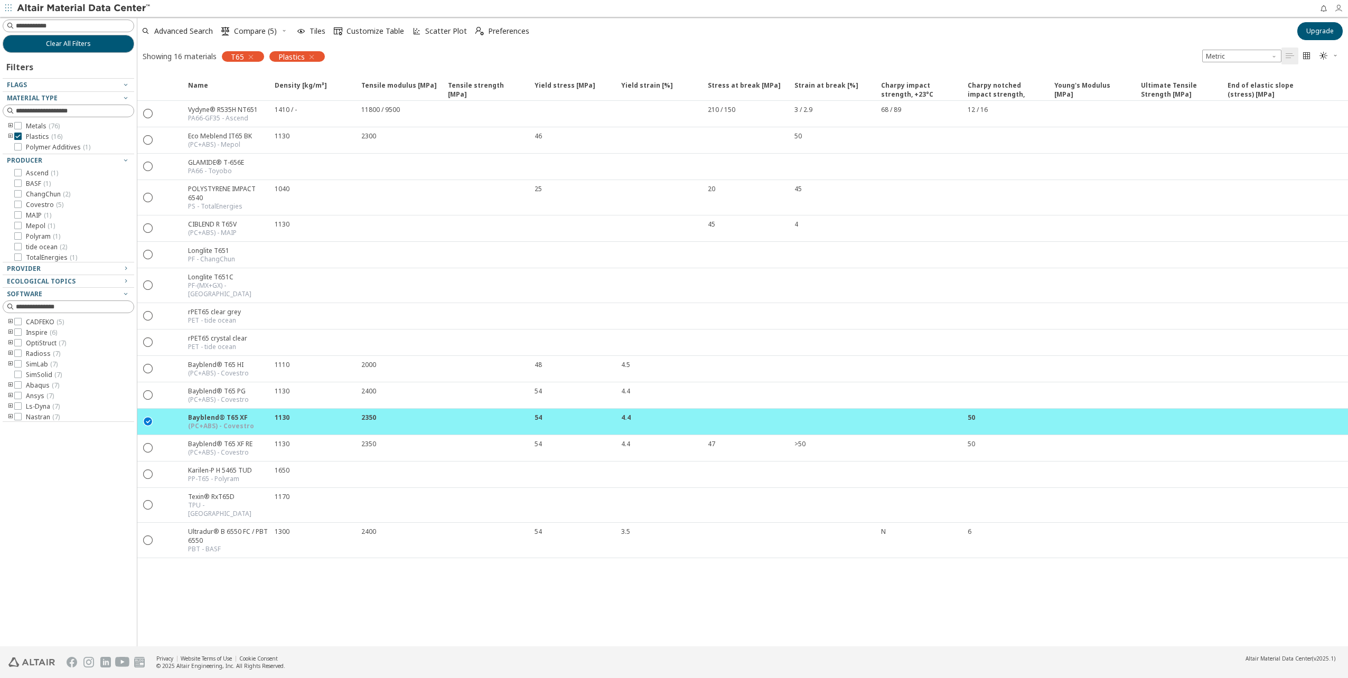 This screenshot has height=678, width=1348. I want to click on div: © 2025 Altair Engineering, Inc. All Rights Reserved., so click(221, 666).